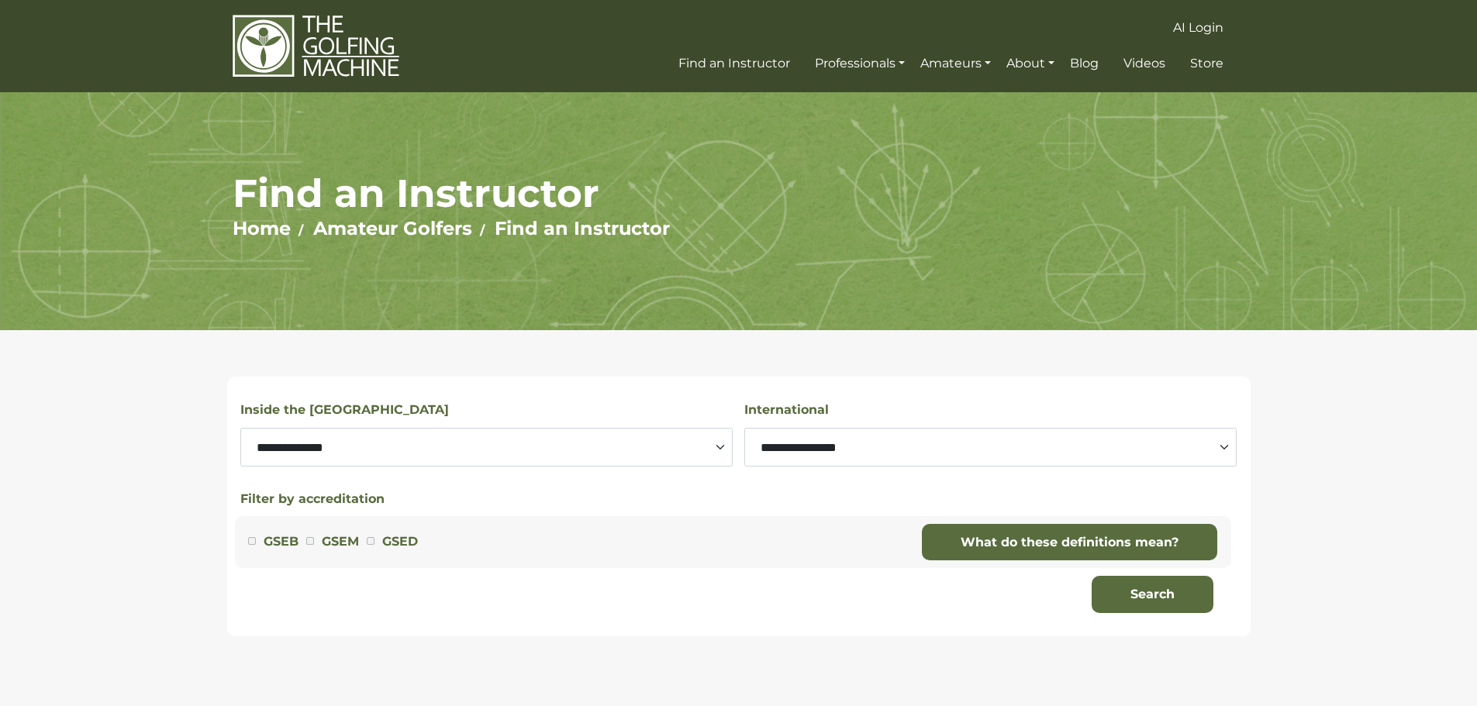 The width and height of the screenshot is (1477, 706). Describe the element at coordinates (1084, 64) in the screenshot. I see `a: Blog` at that location.